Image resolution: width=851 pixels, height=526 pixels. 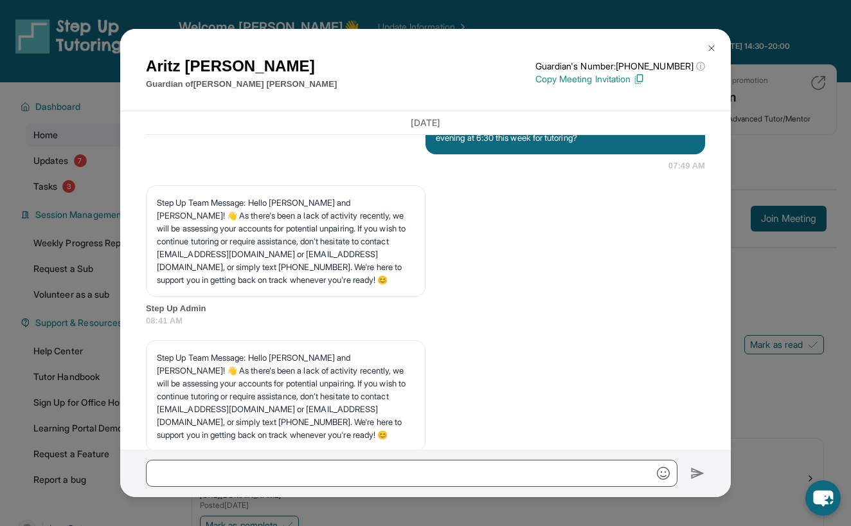 I want to click on img: Close Icon, so click(x=712, y=48).